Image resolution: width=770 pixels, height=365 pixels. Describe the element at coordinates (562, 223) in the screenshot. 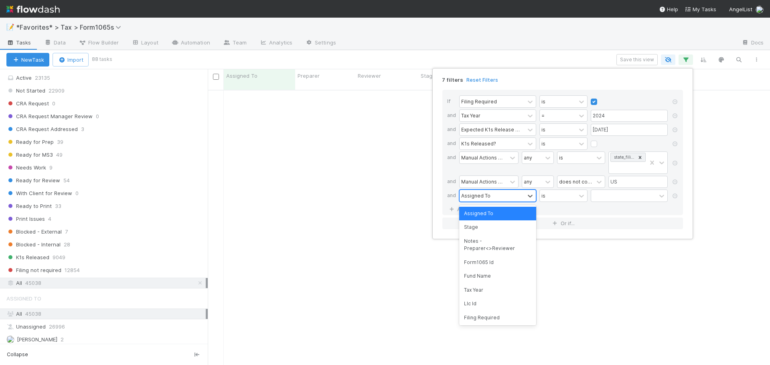

I see `button: Or if...` at that location.